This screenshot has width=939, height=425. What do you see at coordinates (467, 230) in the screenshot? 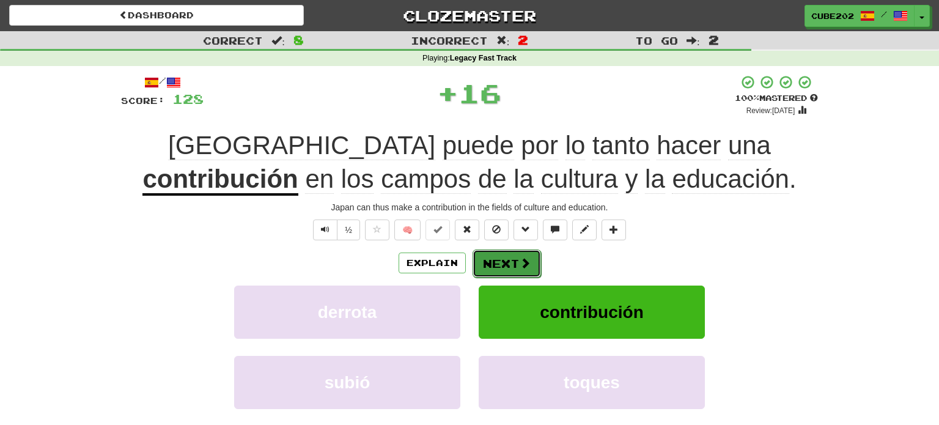
I see `button: Reset to 0% Mastered (alt+r)` at bounding box center [467, 230].